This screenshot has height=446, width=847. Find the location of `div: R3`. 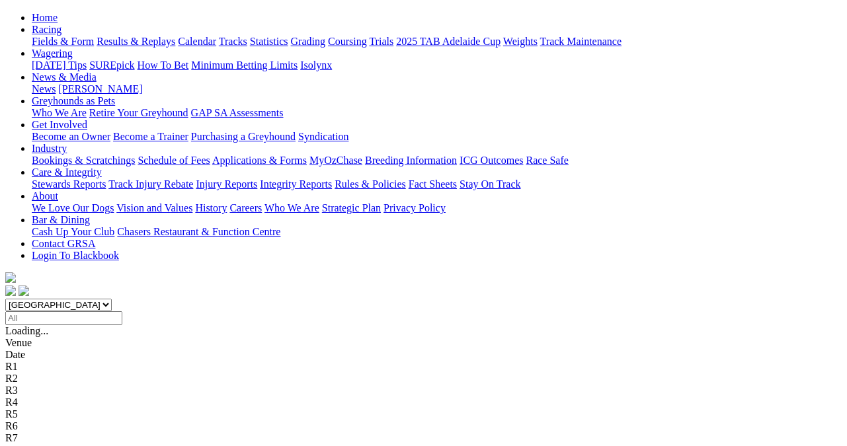

div: R3 is located at coordinates (423, 391).